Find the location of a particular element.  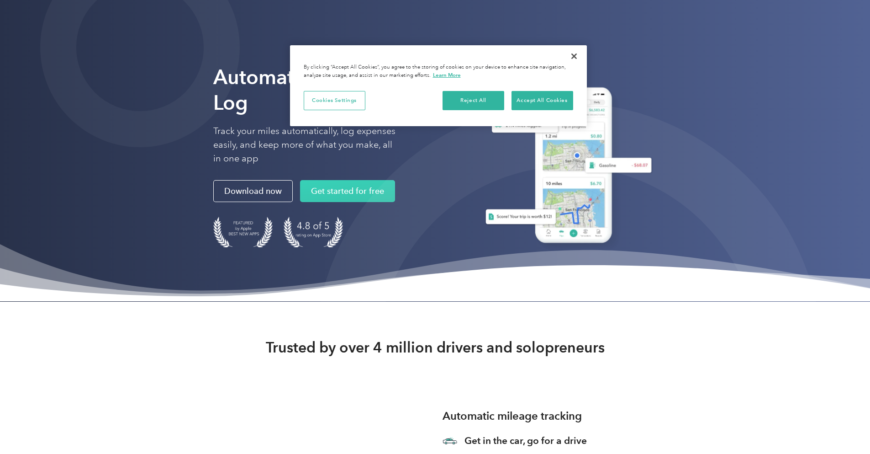

p: Track your miles automatically, log expenses easily, and keep more of what you make, all in one app is located at coordinates (305, 145).